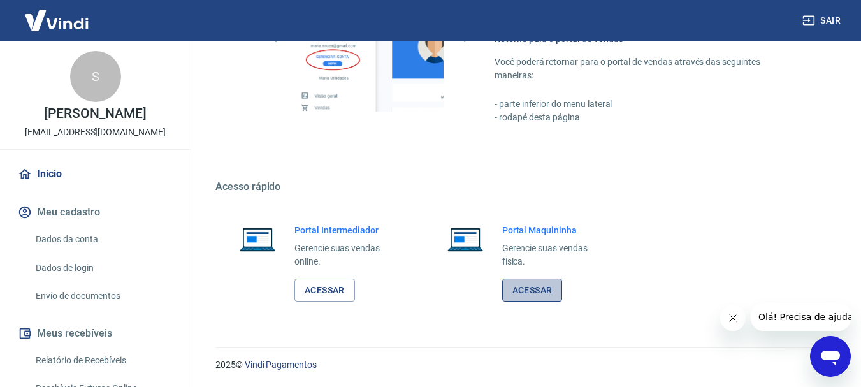  I want to click on a: Vindi Pagamentos, so click(280, 365).